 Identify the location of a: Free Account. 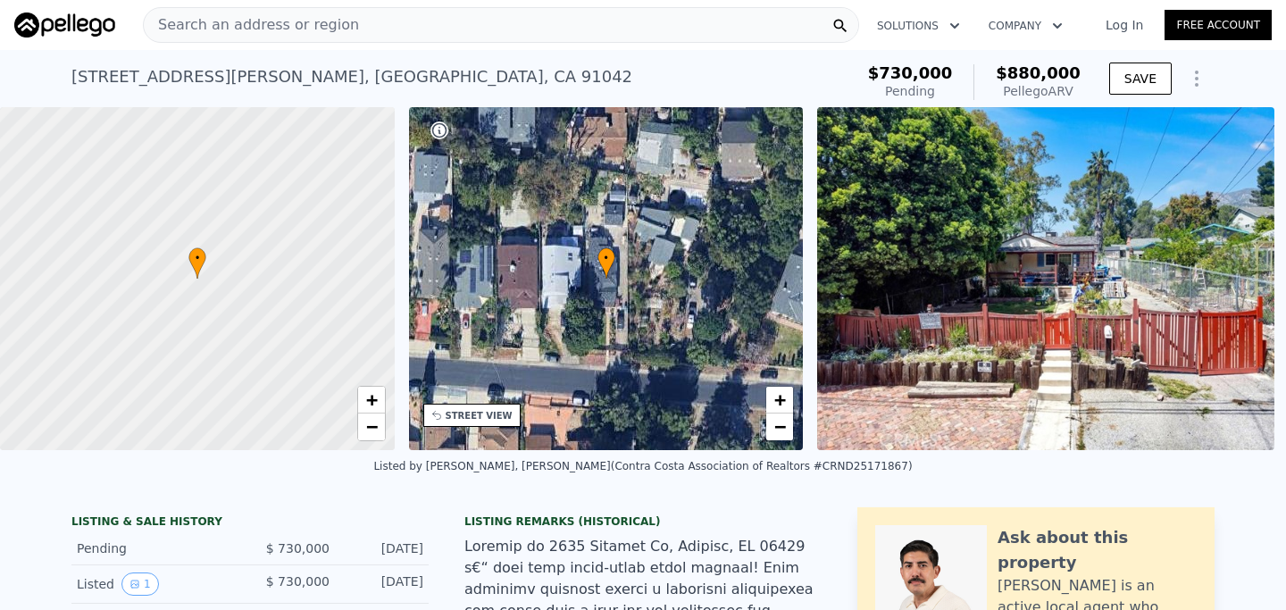
(1218, 25).